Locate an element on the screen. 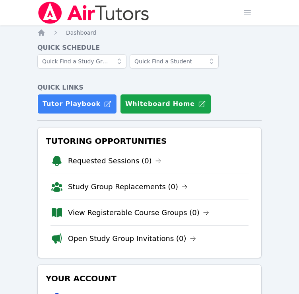 The height and width of the screenshot is (294, 299). img: Air Tutors is located at coordinates (94, 13).